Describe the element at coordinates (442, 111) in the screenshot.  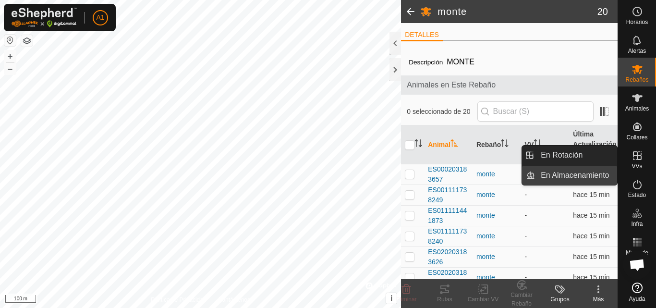
I see `span: 0 seleccionado de 20` at that location.